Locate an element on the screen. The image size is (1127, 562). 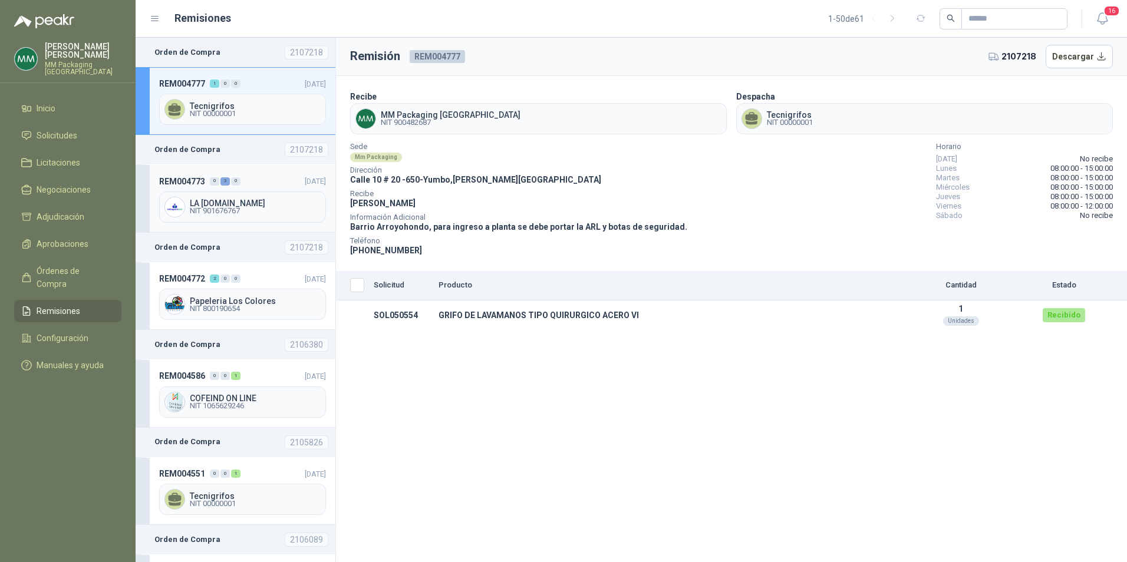
span: Horario is located at coordinates (1024, 147).